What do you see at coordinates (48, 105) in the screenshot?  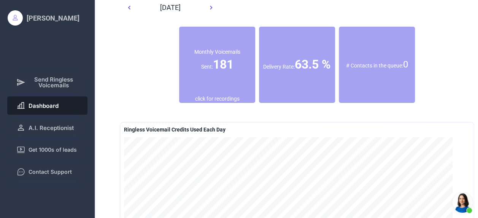 I see `button: Dashboard` at bounding box center [48, 105].